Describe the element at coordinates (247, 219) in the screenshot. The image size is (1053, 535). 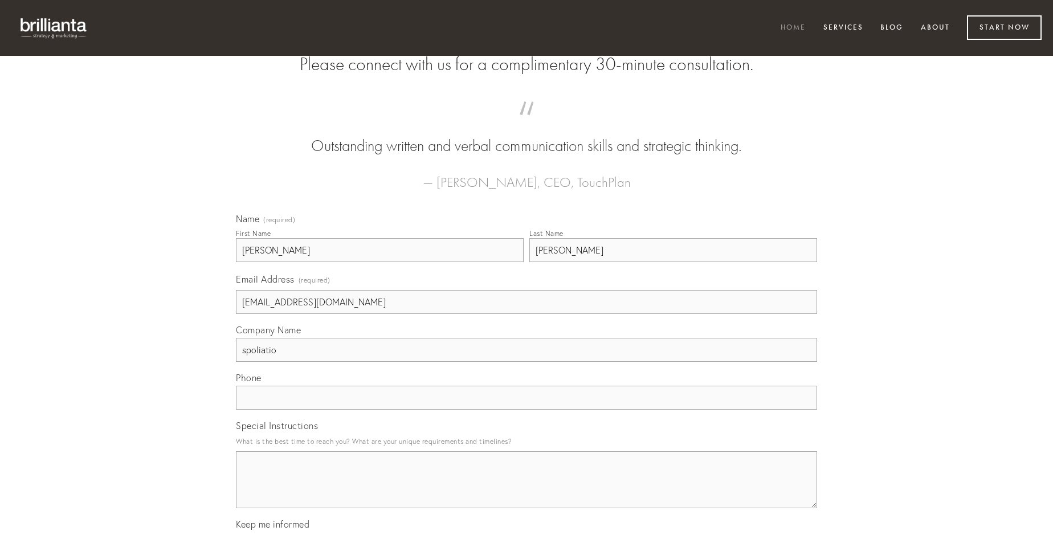
I see `span: Name` at that location.